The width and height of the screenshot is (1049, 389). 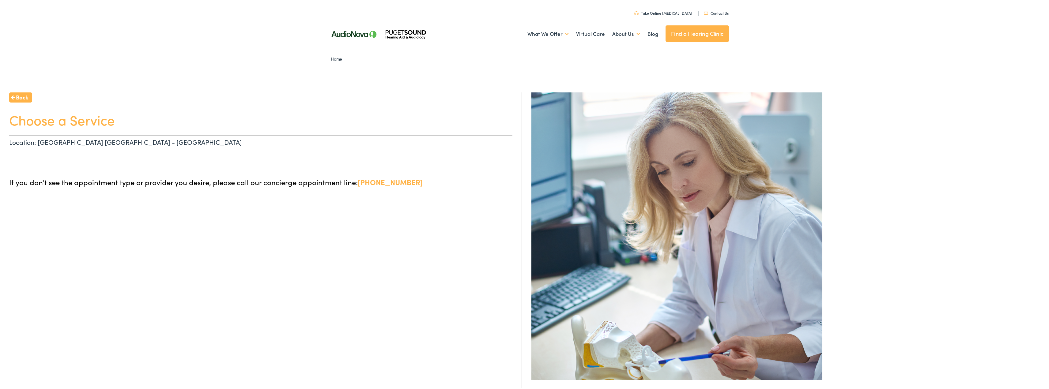 I want to click on p: If you don't see the appointment type or provider you desire, please call our concierge appointme..., so click(x=261, y=181).